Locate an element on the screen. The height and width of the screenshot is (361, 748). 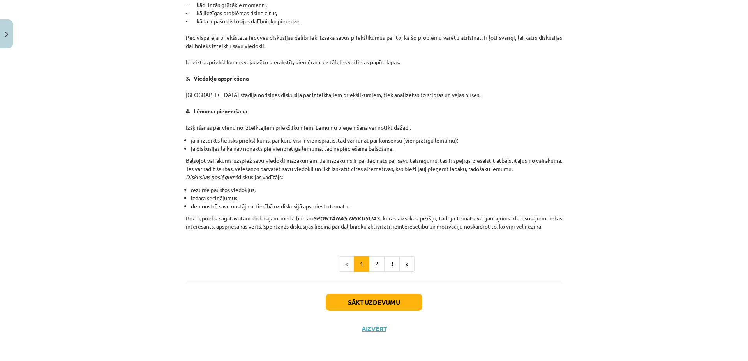
li: izdara secinājumus, is located at coordinates (377, 198).